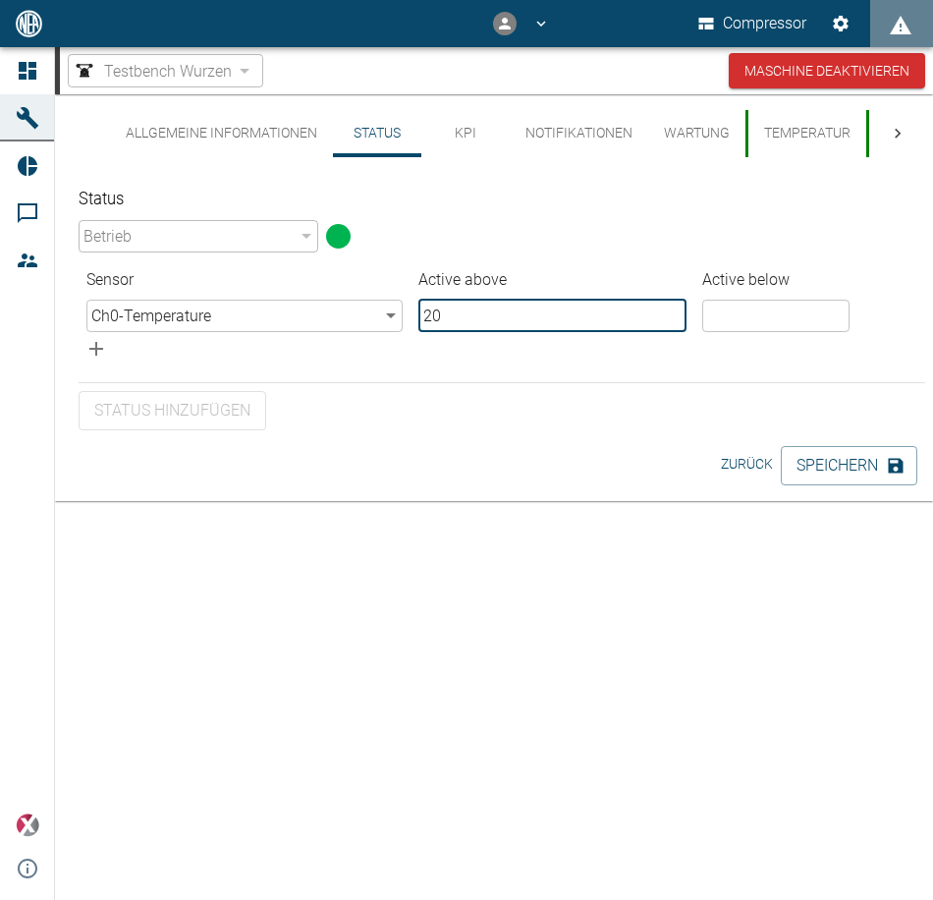  Describe the element at coordinates (521, 24) in the screenshot. I see `button: thomas.stein@neuman-esser.de` at that location.